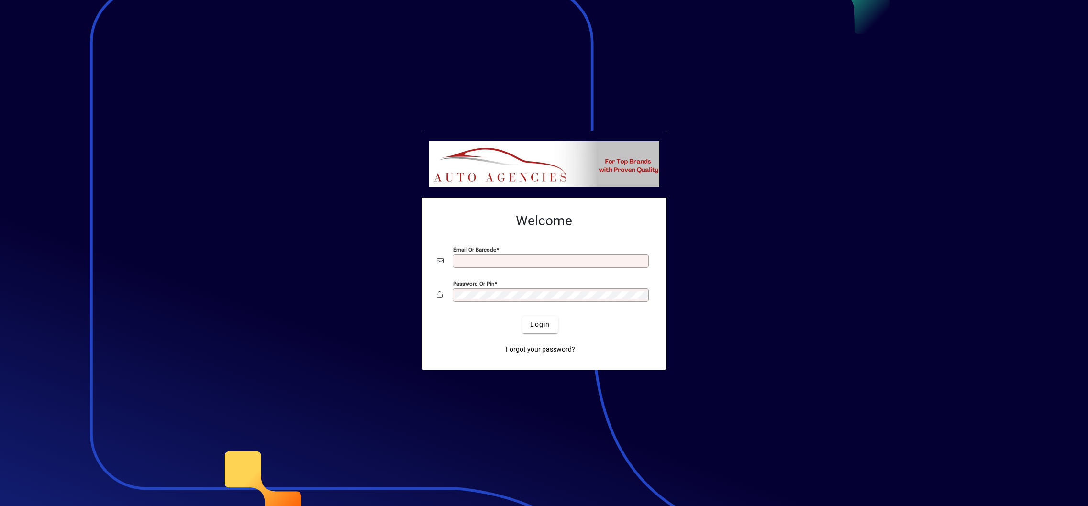  What do you see at coordinates (544, 221) in the screenshot?
I see `h2: Welcome` at bounding box center [544, 221].